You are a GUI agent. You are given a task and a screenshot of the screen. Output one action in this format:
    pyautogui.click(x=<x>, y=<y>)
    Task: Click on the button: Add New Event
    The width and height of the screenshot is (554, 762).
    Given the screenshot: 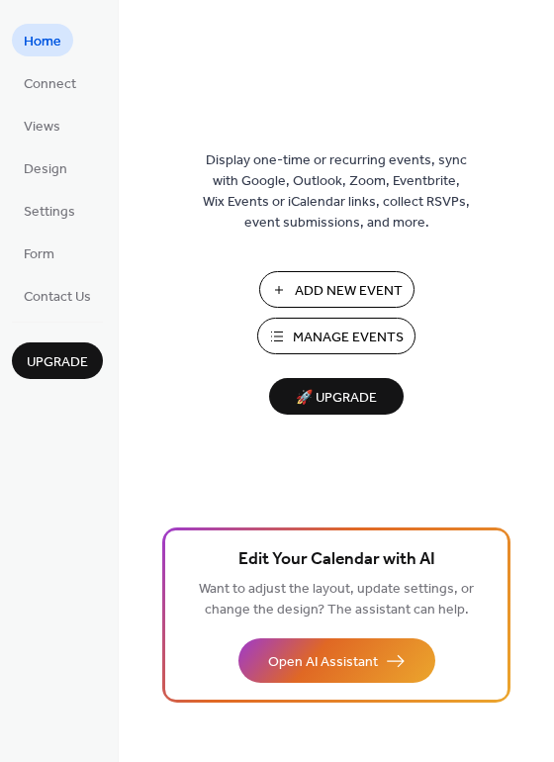 What is the action you would take?
    pyautogui.click(x=336, y=289)
    